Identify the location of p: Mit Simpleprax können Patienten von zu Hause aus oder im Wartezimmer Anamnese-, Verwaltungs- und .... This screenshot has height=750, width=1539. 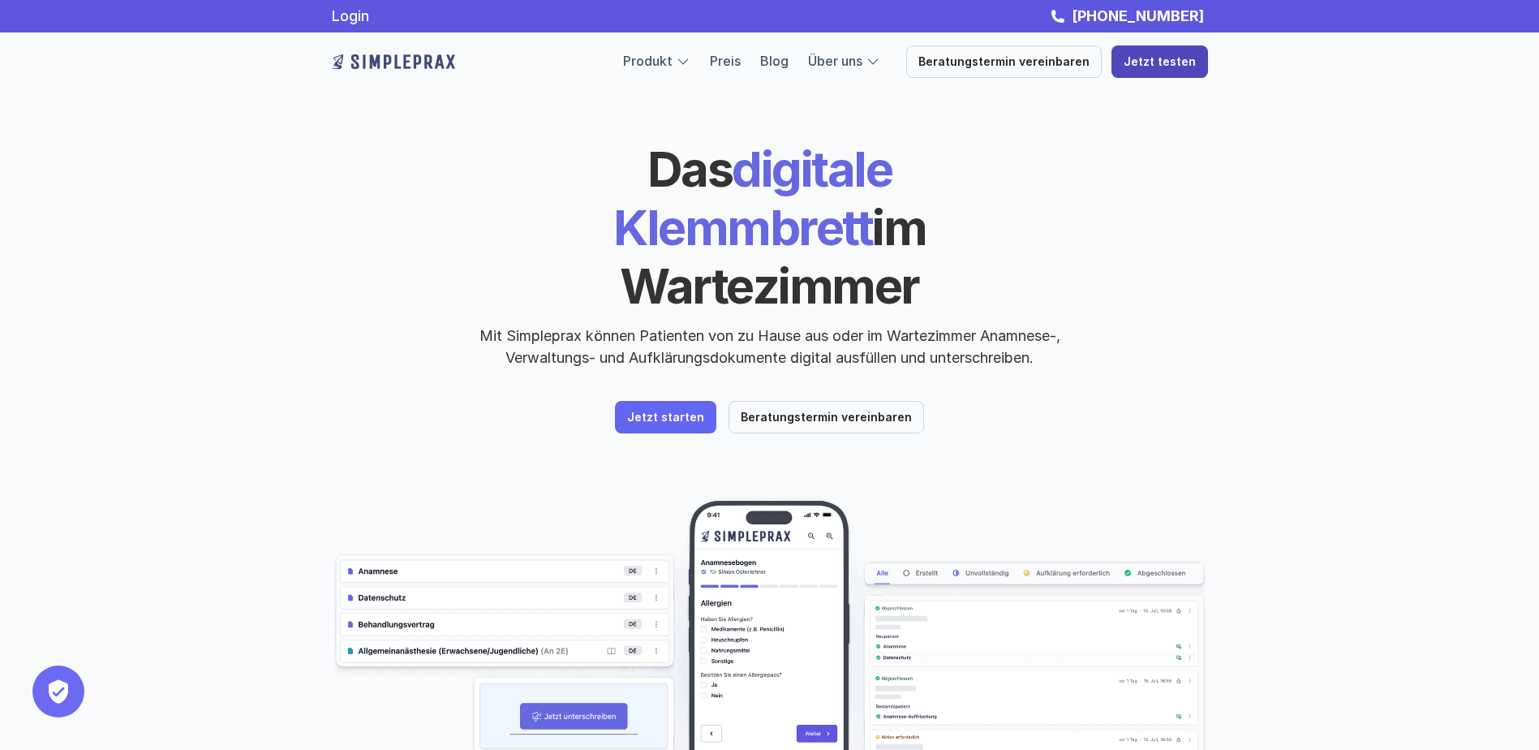
(770, 346).